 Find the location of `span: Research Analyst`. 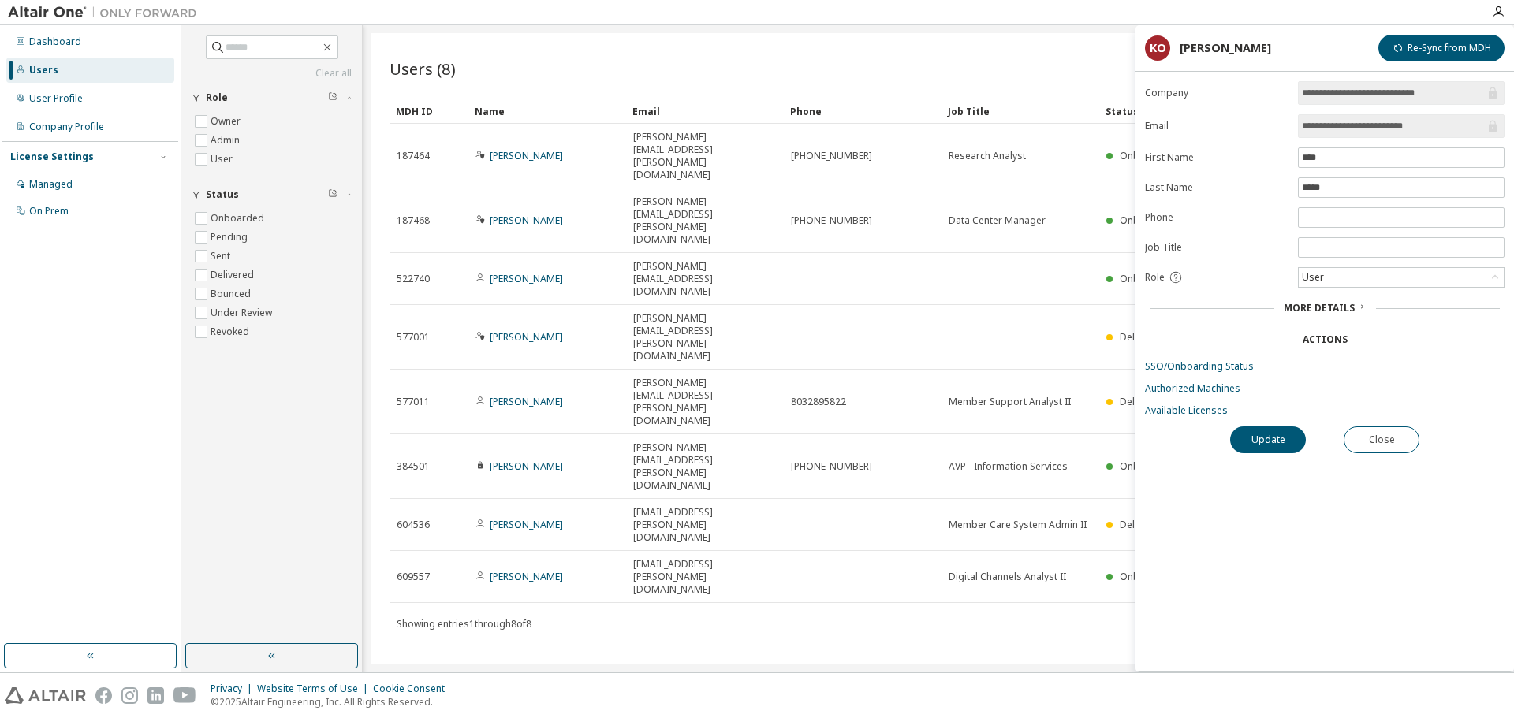

span: Research Analyst is located at coordinates (987, 156).